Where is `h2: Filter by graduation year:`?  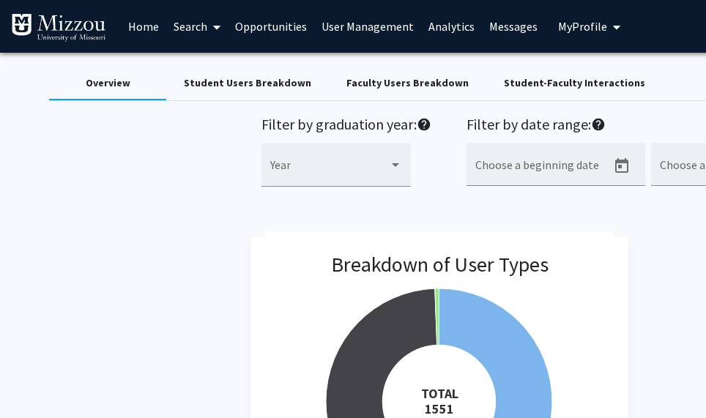
h2: Filter by graduation year: is located at coordinates (346, 126).